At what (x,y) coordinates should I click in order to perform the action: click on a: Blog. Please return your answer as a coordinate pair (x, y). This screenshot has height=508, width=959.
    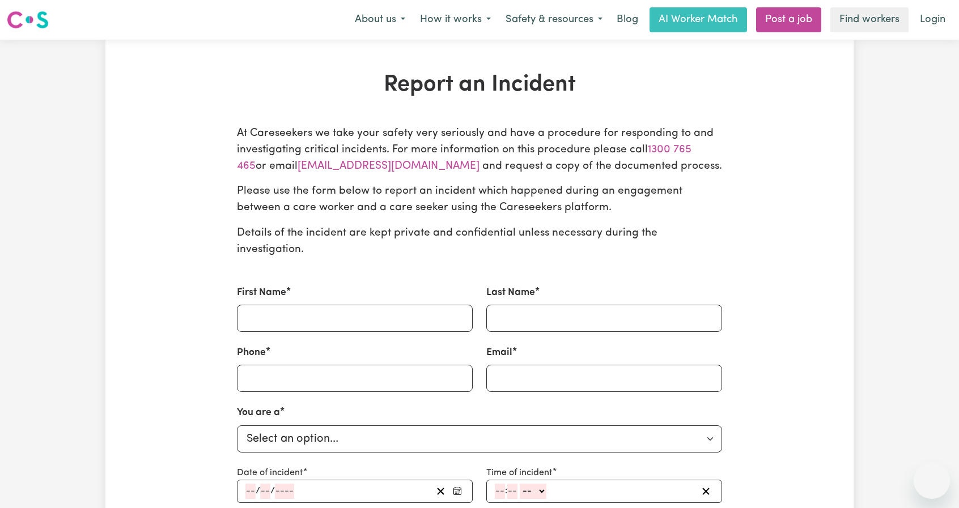
    Looking at the image, I should click on (627, 20).